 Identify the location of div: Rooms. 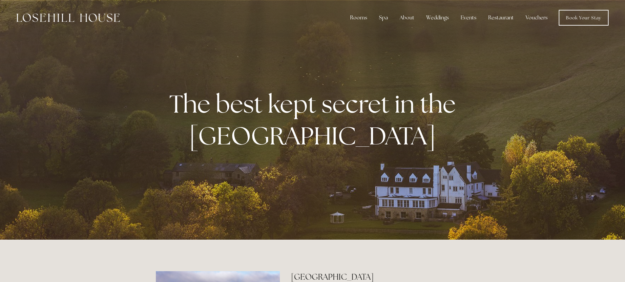
(358, 18).